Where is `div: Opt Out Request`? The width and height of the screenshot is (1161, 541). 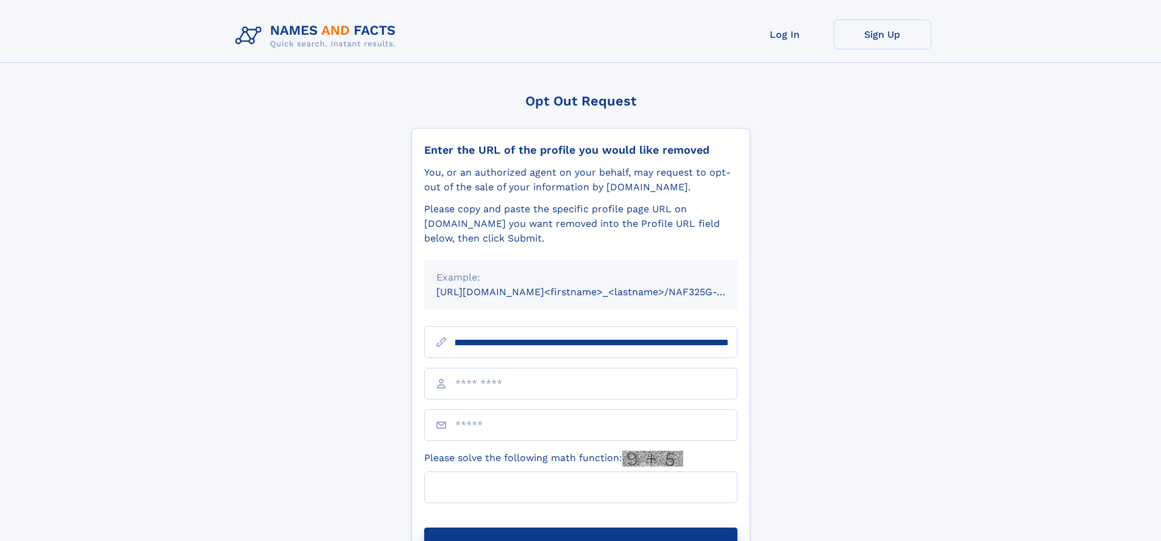
div: Opt Out Request is located at coordinates (581, 101).